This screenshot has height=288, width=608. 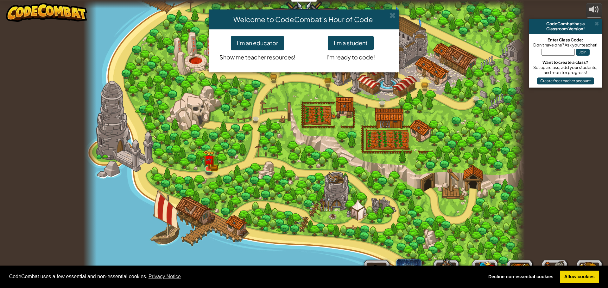 What do you see at coordinates (304, 19) in the screenshot?
I see `h4: Welcome to CodeCombat's Hour of Code!` at bounding box center [304, 19].